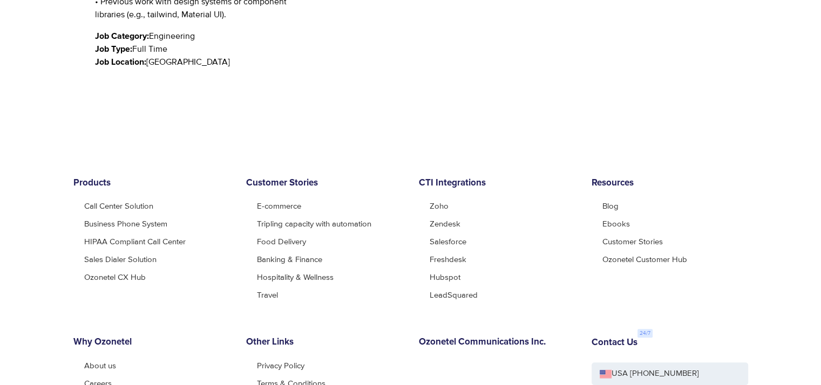 This screenshot has height=385, width=821. I want to click on a: Banking & Finance, so click(289, 260).